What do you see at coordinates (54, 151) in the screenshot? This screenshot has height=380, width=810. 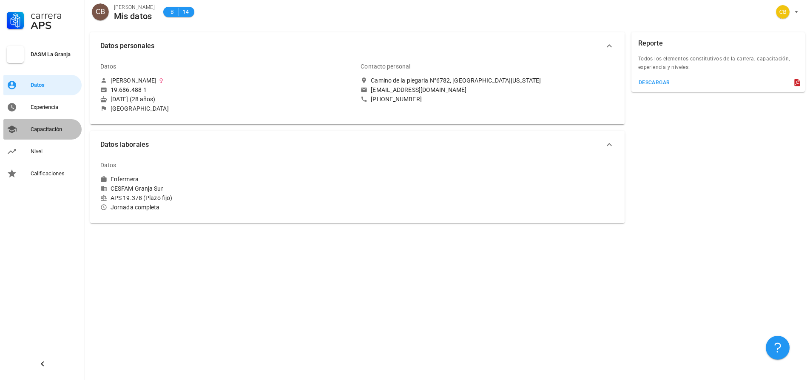 I see `div: Nivel` at bounding box center [54, 151].